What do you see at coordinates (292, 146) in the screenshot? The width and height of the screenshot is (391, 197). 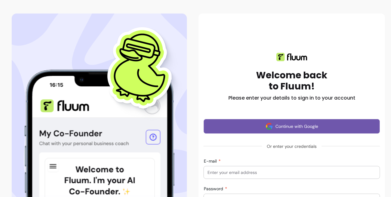 I see `span: Or enter your credentials` at bounding box center [292, 146].